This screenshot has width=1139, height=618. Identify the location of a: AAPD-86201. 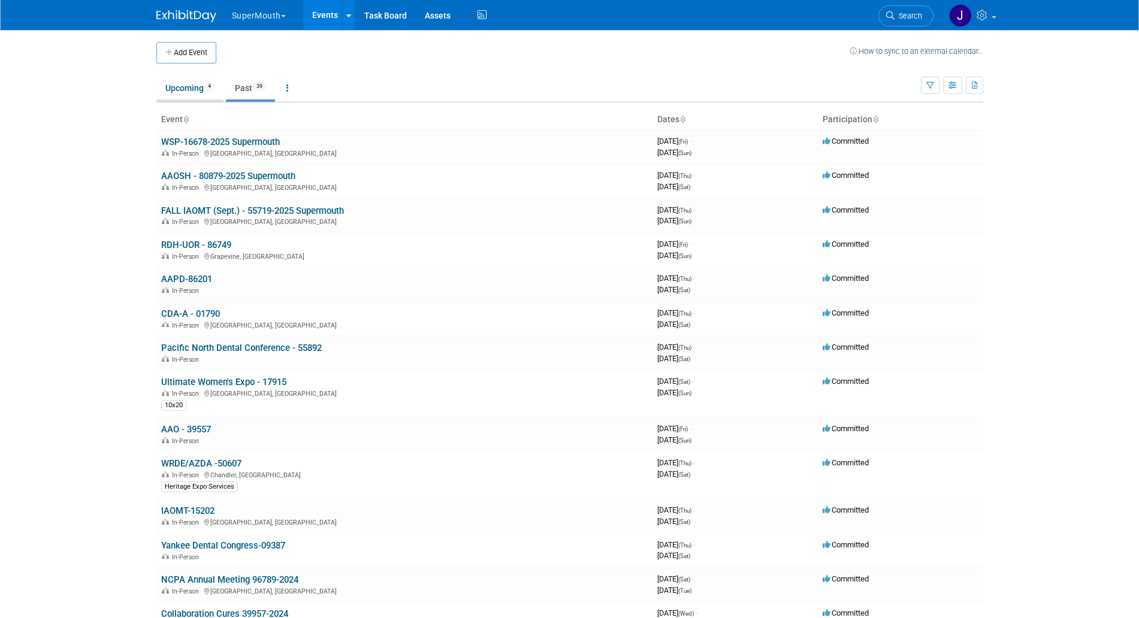
(186, 279).